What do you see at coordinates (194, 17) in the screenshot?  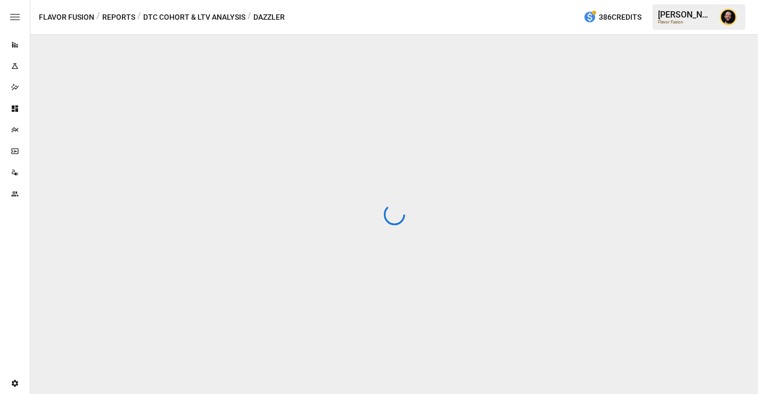 I see `button: DTC Cohort & LTV Analysis` at bounding box center [194, 17].